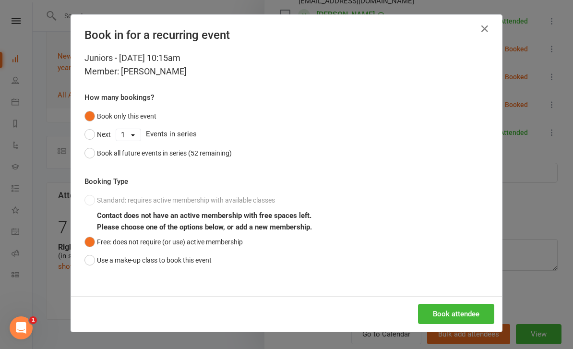 Image resolution: width=573 pixels, height=349 pixels. I want to click on b: Contact does not have an active membership with free spaces left., so click(204, 215).